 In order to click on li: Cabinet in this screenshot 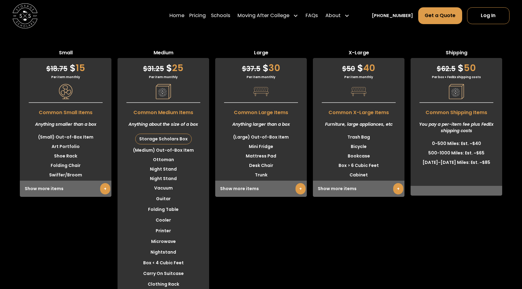, I will do `click(359, 175)`.